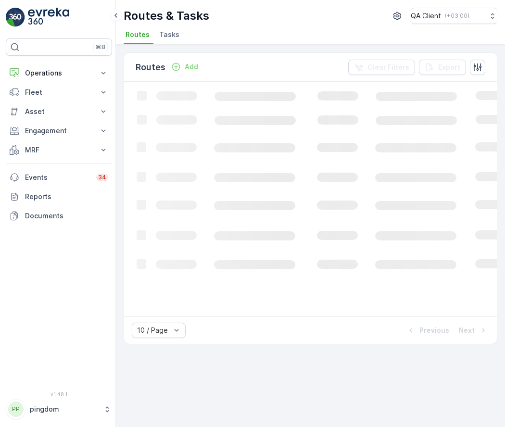  What do you see at coordinates (59, 150) in the screenshot?
I see `p: MRF` at bounding box center [59, 150].